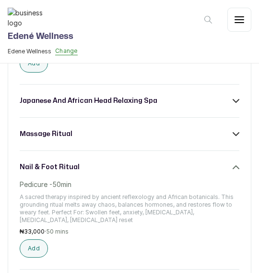  What do you see at coordinates (27, 18) in the screenshot?
I see `img: business logo` at bounding box center [27, 18].